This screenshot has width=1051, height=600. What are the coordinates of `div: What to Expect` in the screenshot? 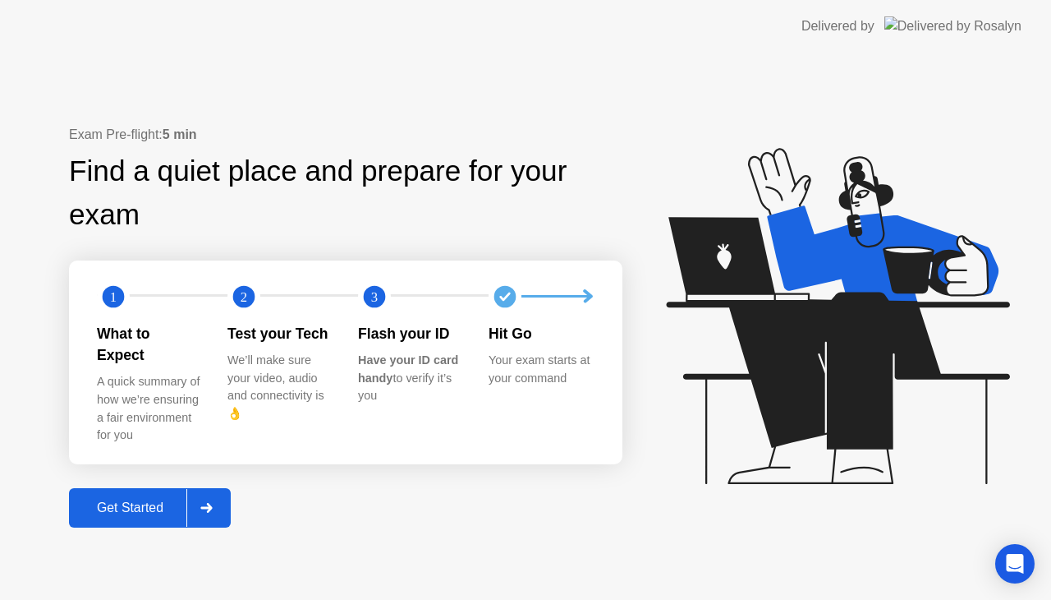 It's located at (149, 344).